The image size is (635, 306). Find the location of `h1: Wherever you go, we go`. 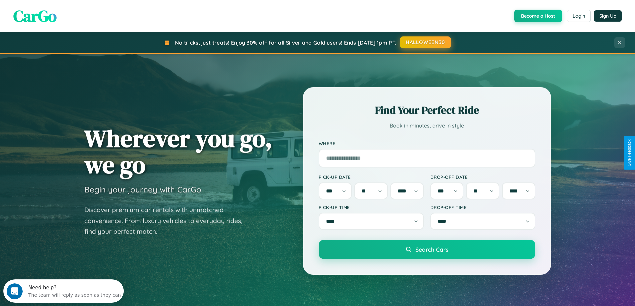

h1: Wherever you go, we go is located at coordinates (178, 152).